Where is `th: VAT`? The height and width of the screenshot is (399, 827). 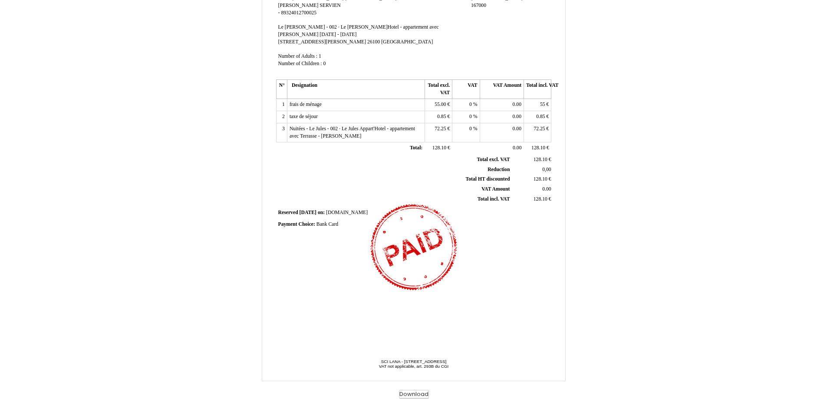
th: VAT is located at coordinates (466, 89).